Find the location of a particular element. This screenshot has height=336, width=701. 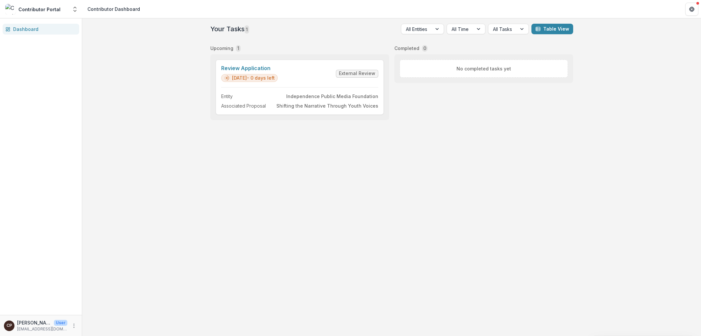

nav: breadcrumb is located at coordinates (114, 9).